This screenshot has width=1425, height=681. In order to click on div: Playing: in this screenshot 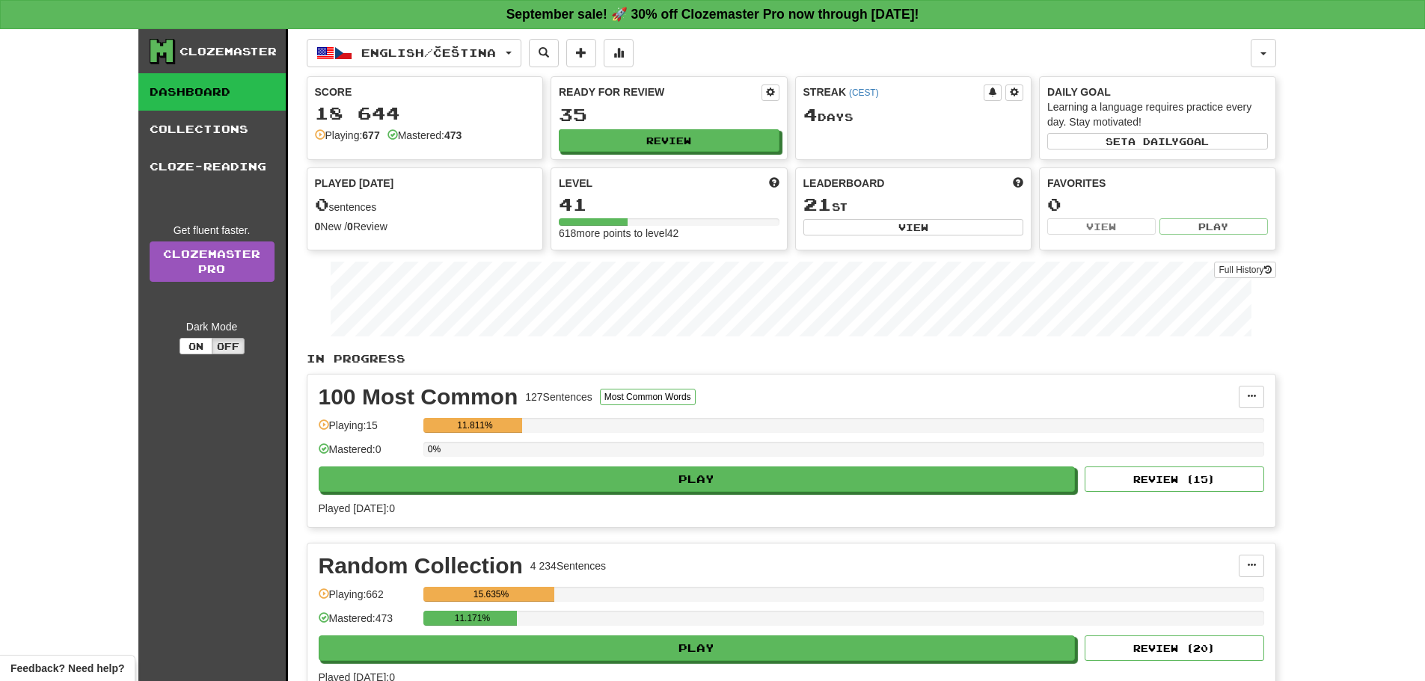, I will do `click(347, 135)`.